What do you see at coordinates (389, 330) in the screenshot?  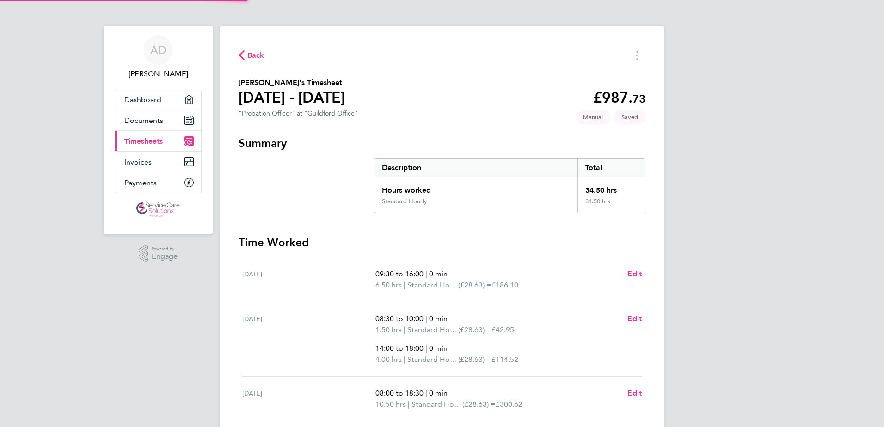 I see `span: 1.50 hrs` at bounding box center [389, 330].